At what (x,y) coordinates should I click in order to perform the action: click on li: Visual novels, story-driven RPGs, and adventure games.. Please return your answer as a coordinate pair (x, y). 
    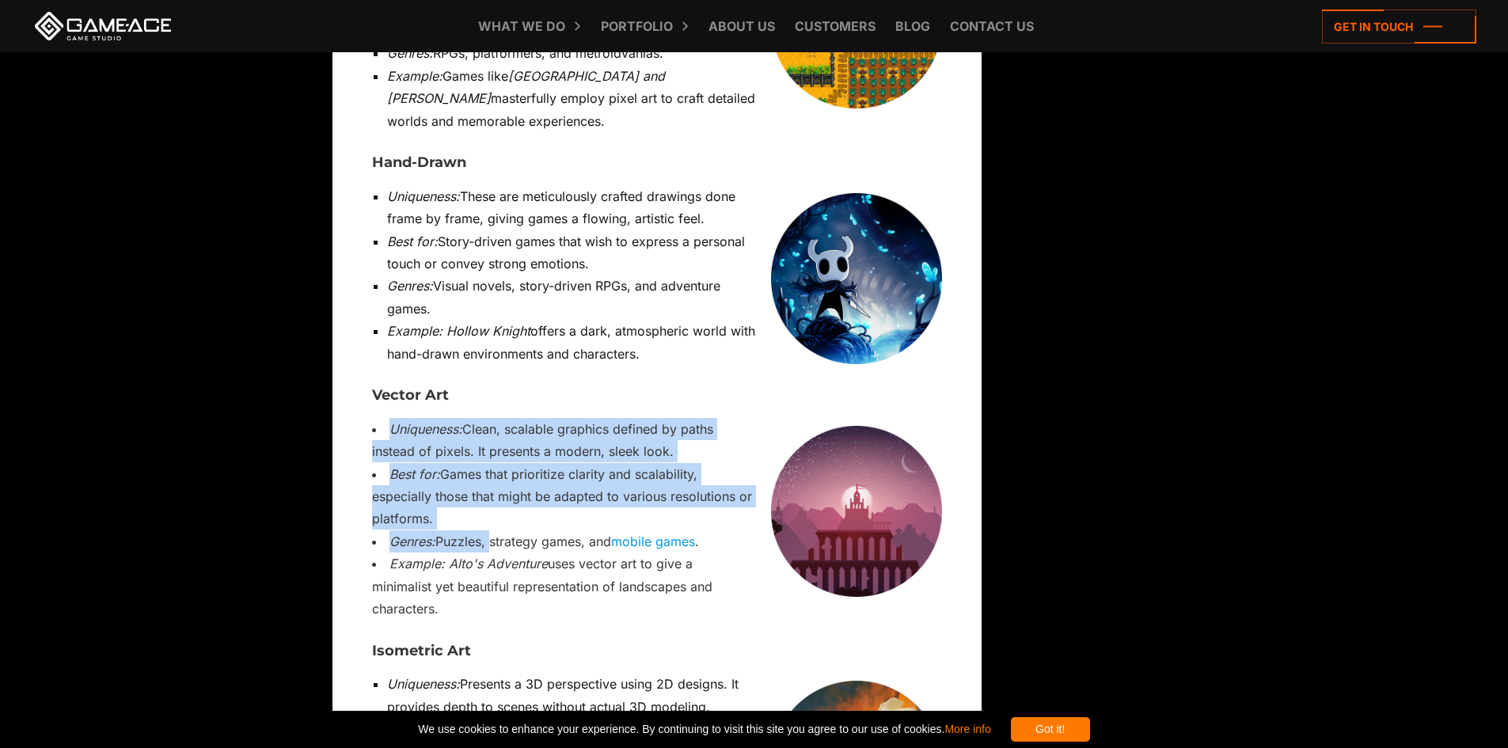
    Looking at the image, I should click on (664, 297).